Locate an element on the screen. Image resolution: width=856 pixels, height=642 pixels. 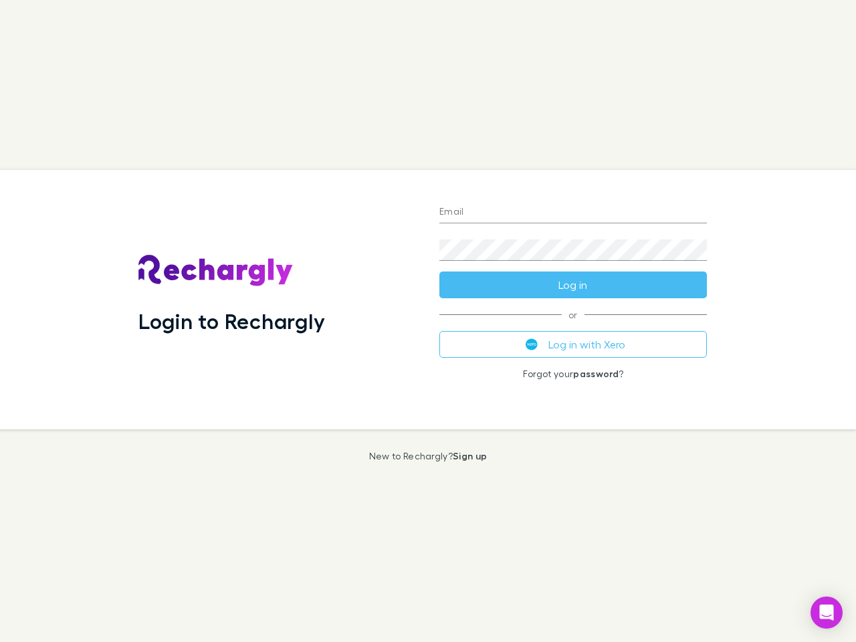
p: New to Rechargly? is located at coordinates (428, 456).